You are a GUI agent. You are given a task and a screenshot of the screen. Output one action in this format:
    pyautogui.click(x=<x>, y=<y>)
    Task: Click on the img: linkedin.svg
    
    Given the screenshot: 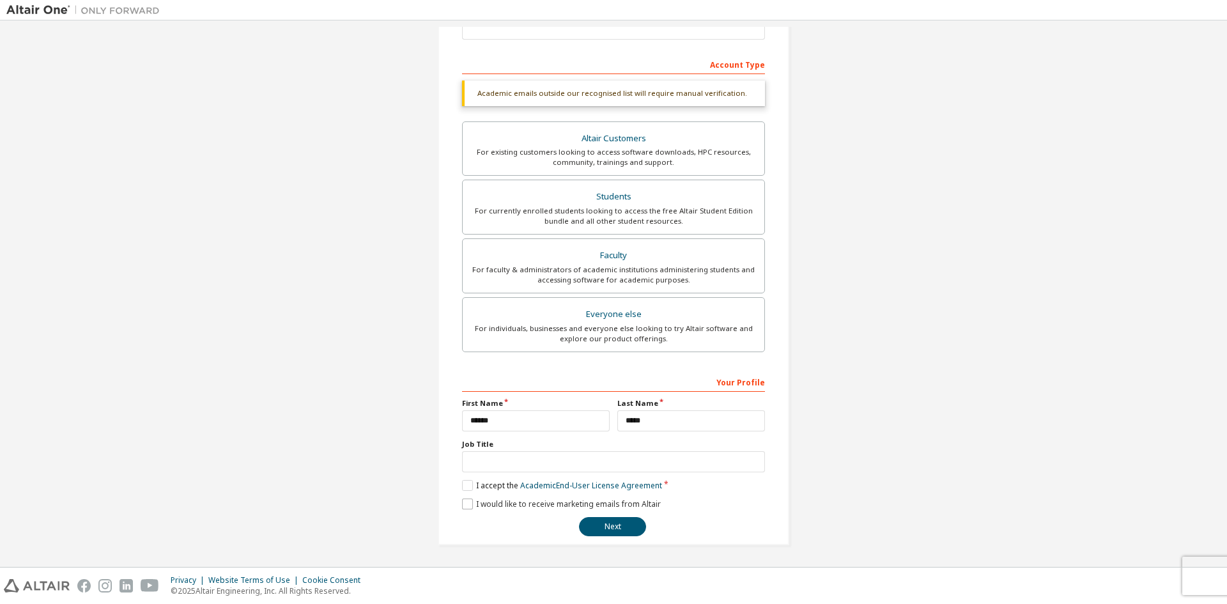 What is the action you would take?
    pyautogui.click(x=126, y=585)
    